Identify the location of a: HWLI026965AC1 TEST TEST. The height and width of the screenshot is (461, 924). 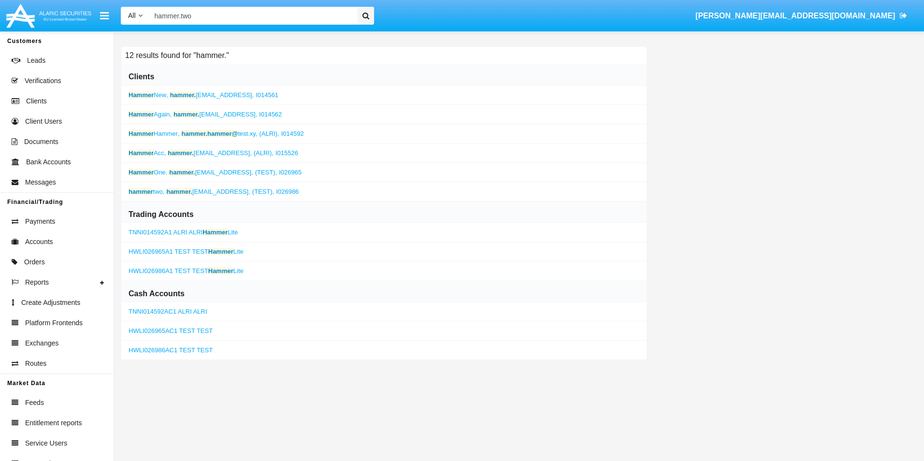
(171, 331).